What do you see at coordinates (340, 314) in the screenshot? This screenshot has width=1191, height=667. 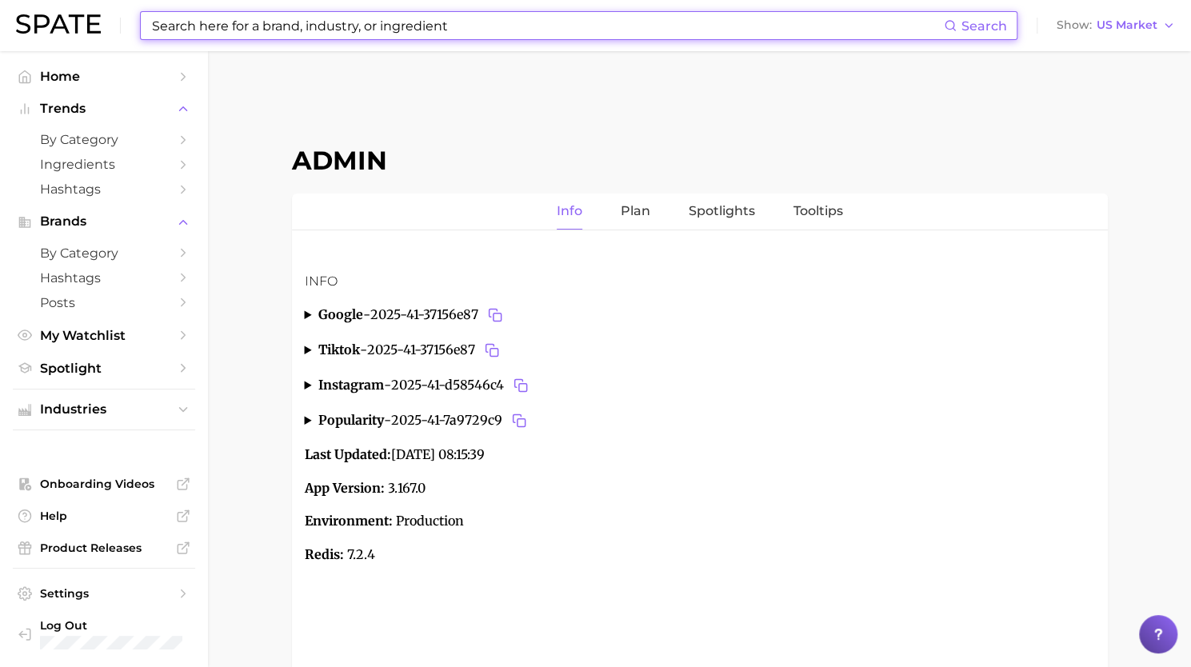 I see `strong: google` at bounding box center [340, 314].